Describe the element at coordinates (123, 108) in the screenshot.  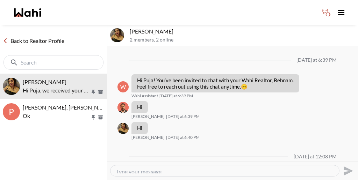
I see `div: Behnam Fazili` at that location.